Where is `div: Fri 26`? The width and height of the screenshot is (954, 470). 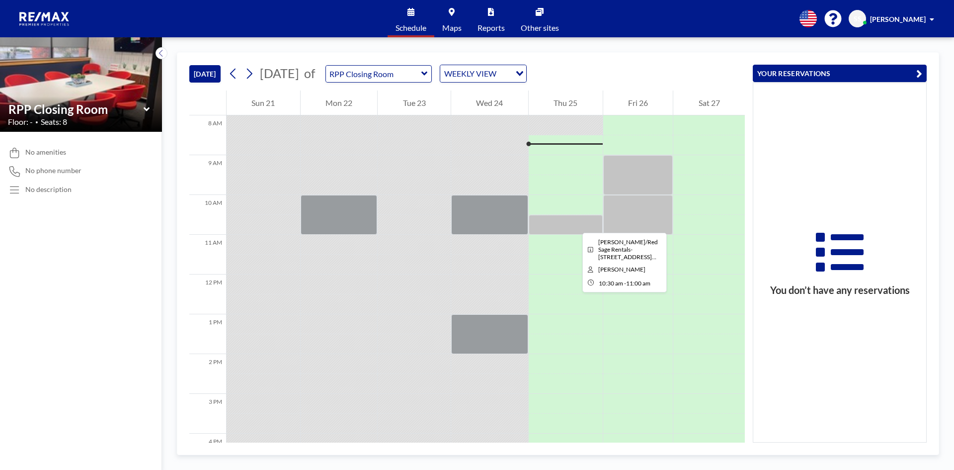 div: Fri 26 is located at coordinates (638, 103).